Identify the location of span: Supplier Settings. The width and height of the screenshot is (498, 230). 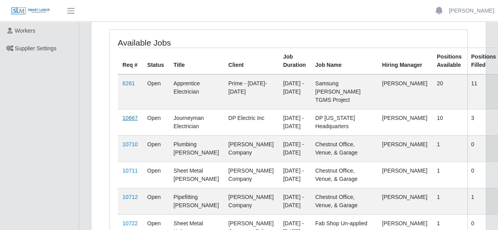
(36, 48).